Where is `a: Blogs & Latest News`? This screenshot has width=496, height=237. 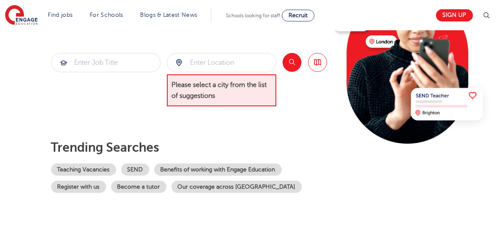 a: Blogs & Latest News is located at coordinates (169, 15).